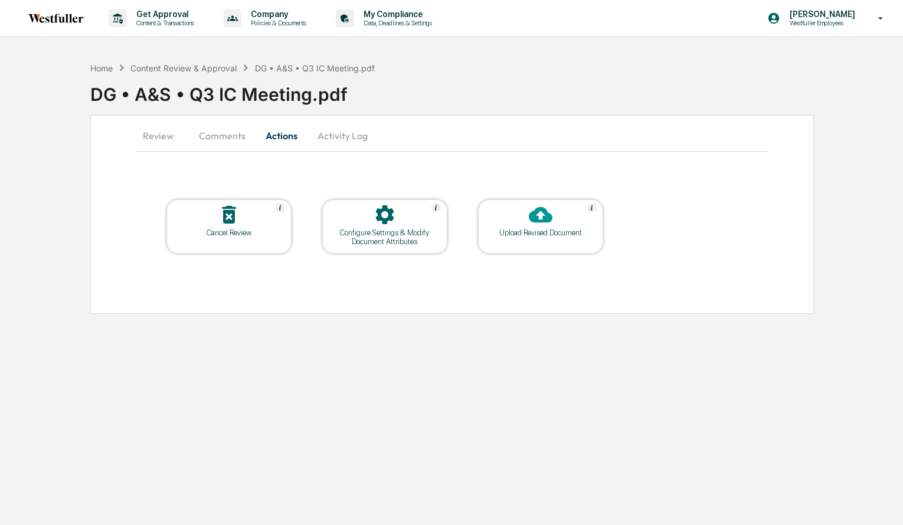  I want to click on button: Comments, so click(222, 136).